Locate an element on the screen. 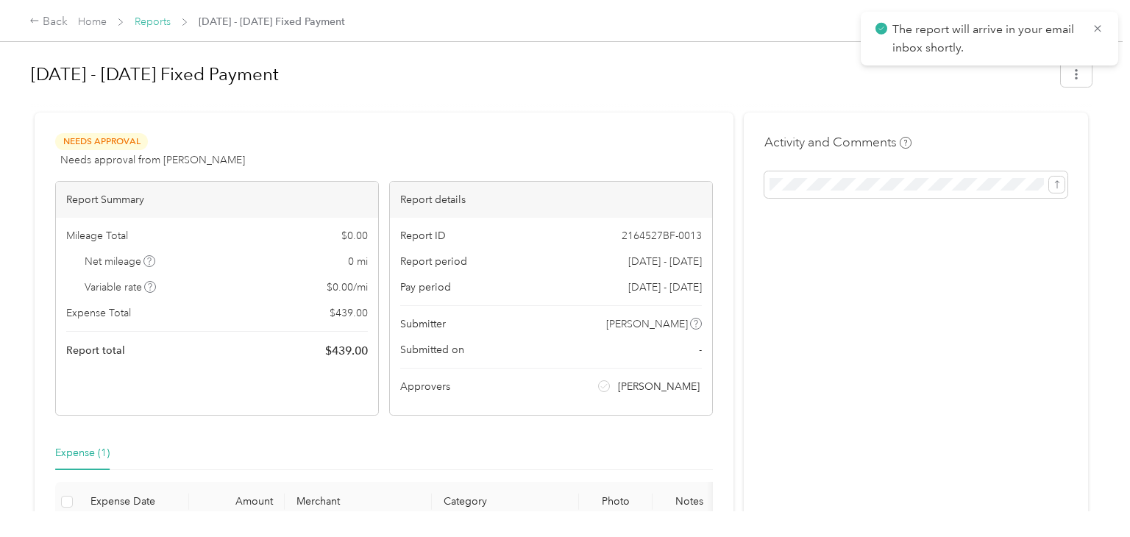  th: Expense Date is located at coordinates (134, 502).